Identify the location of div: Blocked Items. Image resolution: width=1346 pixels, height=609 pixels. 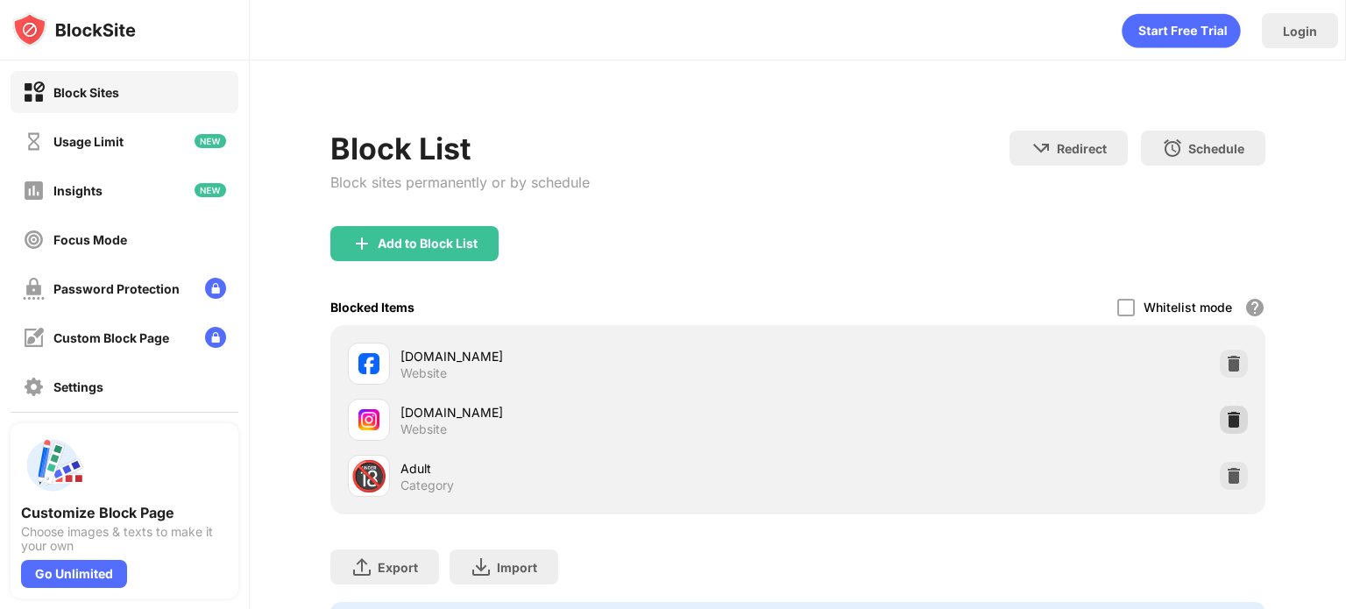
(372, 307).